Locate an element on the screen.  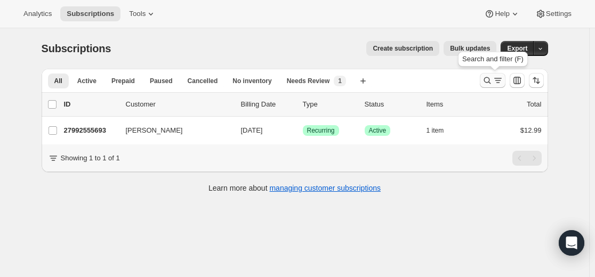
span: Needs Review is located at coordinates (308, 81).